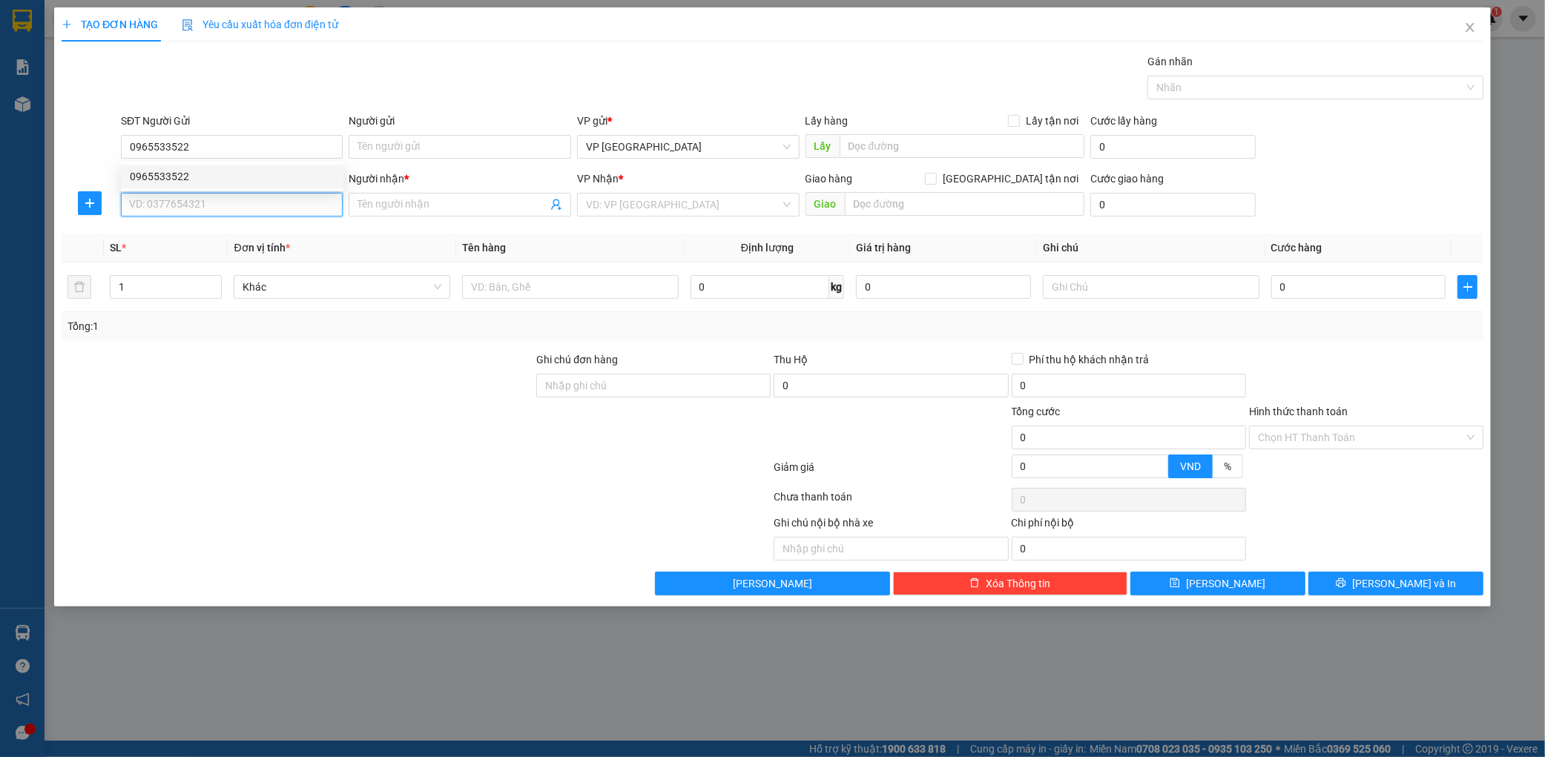 The image size is (1545, 757). I want to click on div: Chi phí nội bộ, so click(1129, 526).